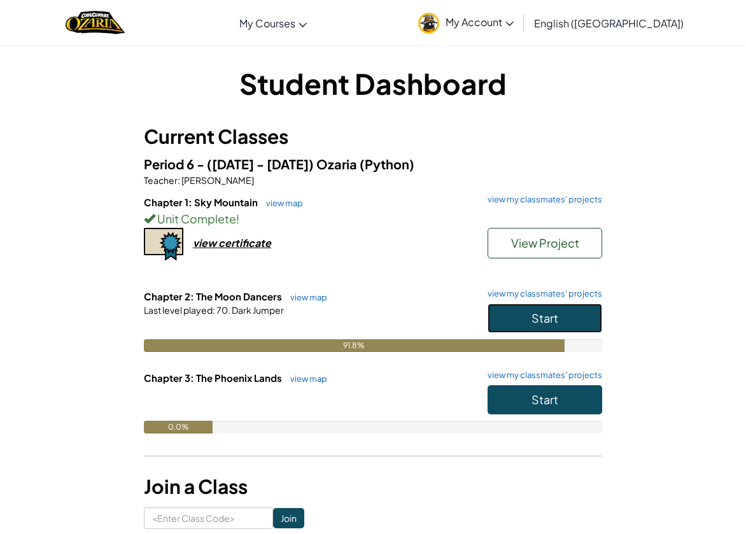  What do you see at coordinates (232, 243) in the screenshot?
I see `div: view certificate` at bounding box center [232, 243].